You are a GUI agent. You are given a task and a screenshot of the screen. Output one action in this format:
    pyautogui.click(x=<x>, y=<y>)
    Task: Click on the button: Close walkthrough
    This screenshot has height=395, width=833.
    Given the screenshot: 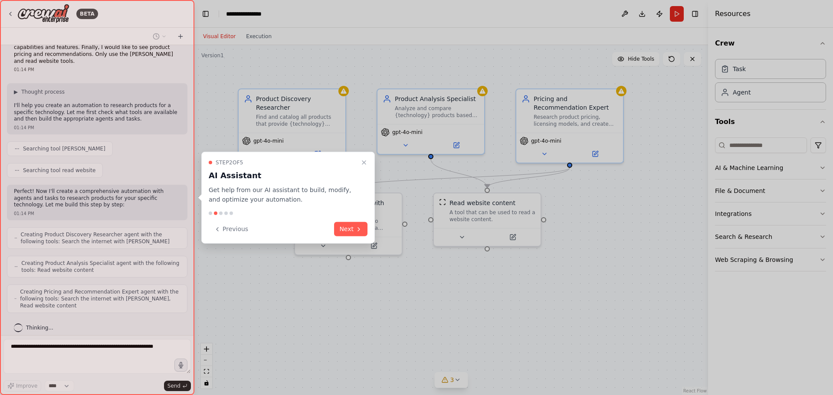 What is the action you would take?
    pyautogui.click(x=364, y=162)
    